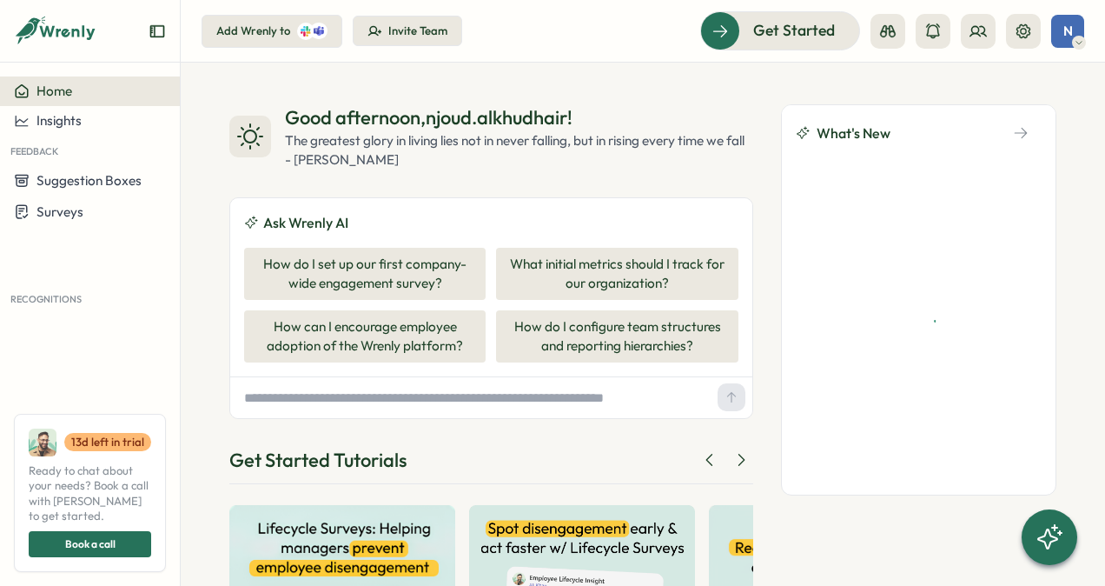 This screenshot has height=586, width=1105. Describe the element at coordinates (407, 31) in the screenshot. I see `button: Invite Team` at that location.